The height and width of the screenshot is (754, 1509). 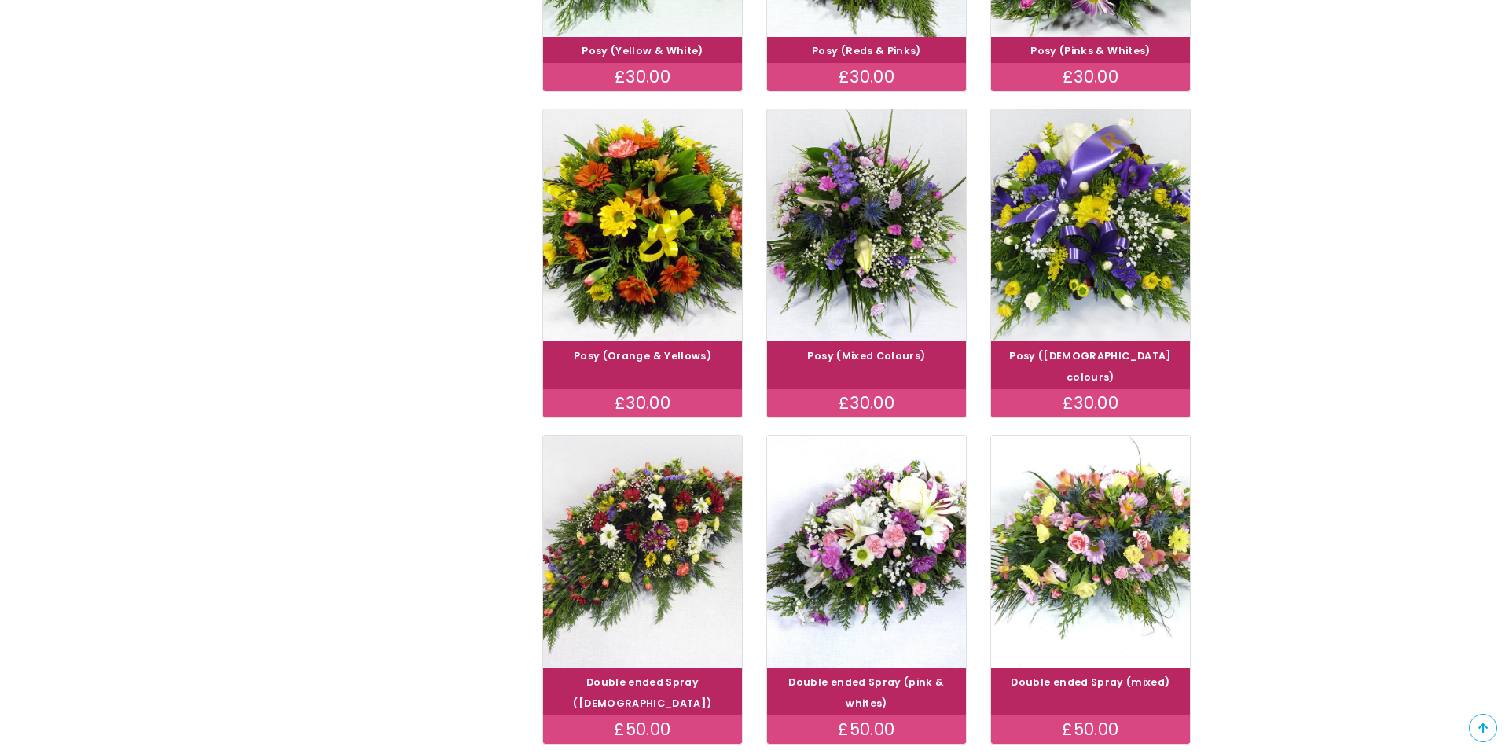 I want to click on img: Posy (Mixed Colours), so click(x=866, y=225).